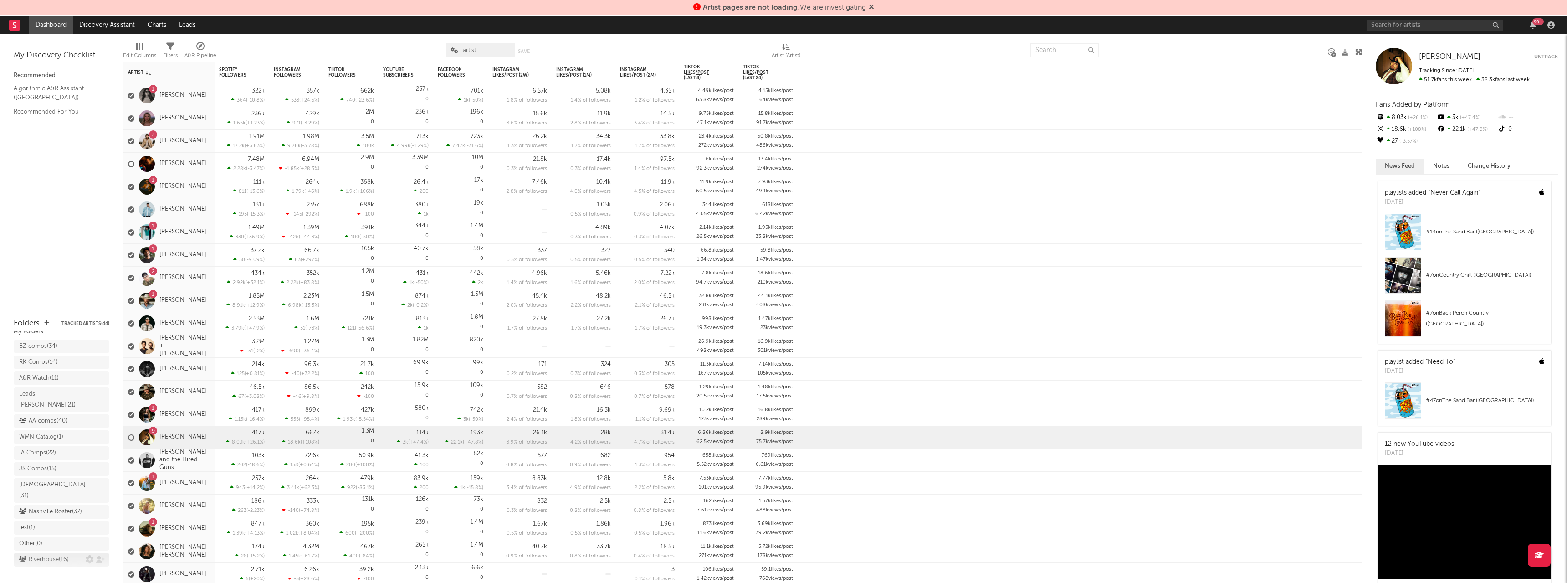 The height and width of the screenshot is (583, 1567). Describe the element at coordinates (668, 182) in the screenshot. I see `div: 11.9k` at that location.